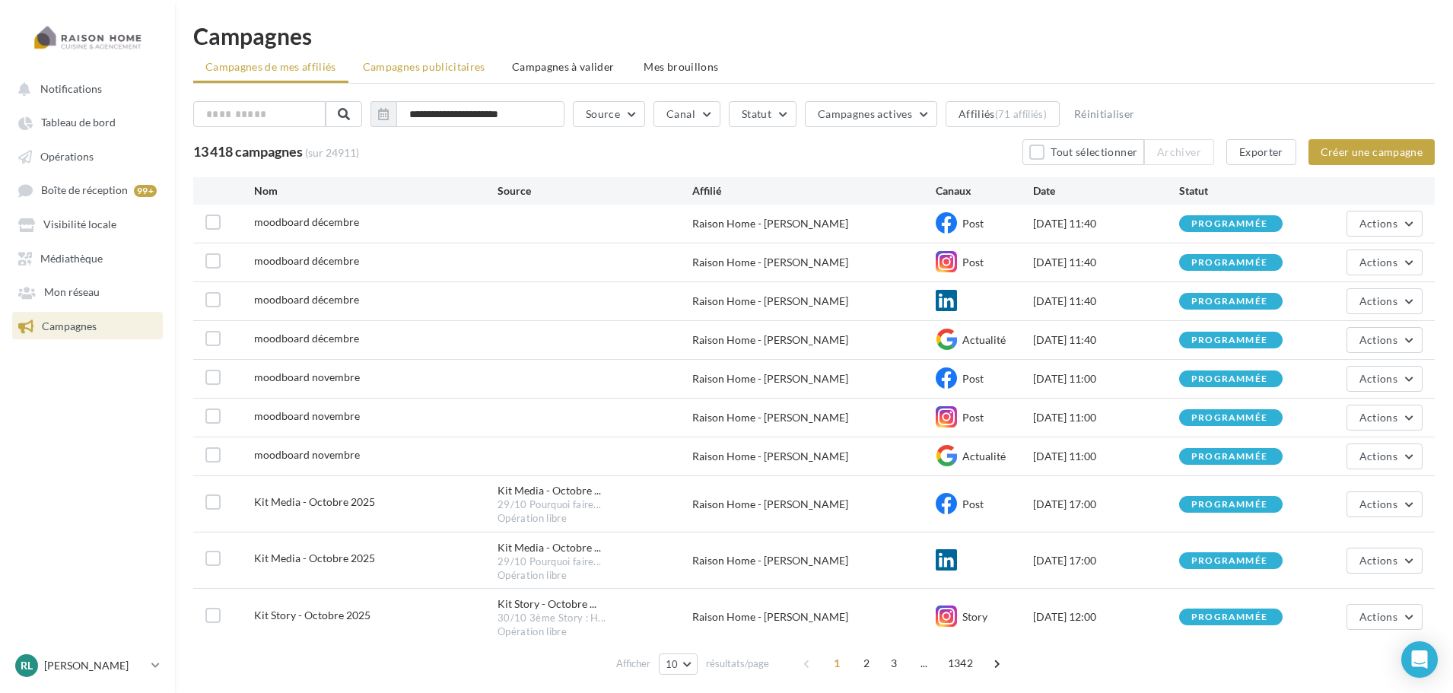 The width and height of the screenshot is (1453, 693). What do you see at coordinates (87, 224) in the screenshot?
I see `a: Visibilité locale` at bounding box center [87, 224].